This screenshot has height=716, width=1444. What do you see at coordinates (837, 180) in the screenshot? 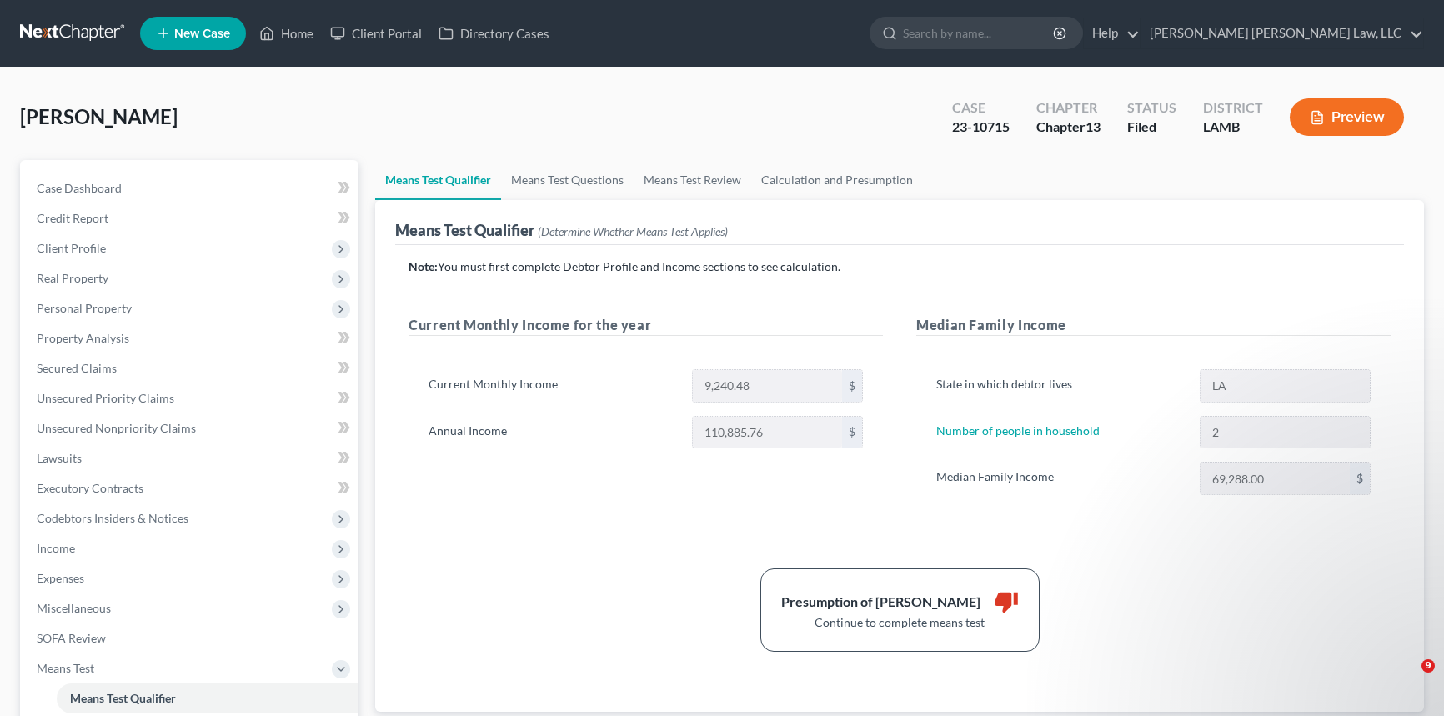
I see `a: Calculation and Presumption` at bounding box center [837, 180].